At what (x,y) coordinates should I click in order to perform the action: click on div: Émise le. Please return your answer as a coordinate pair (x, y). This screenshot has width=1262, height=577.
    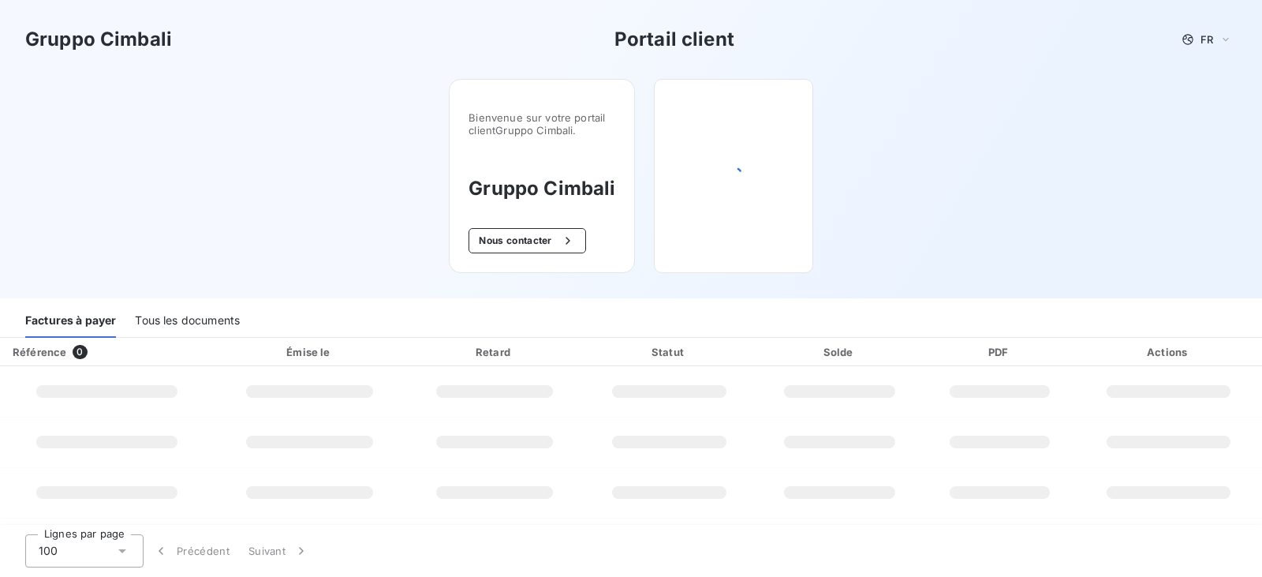
    Looking at the image, I should click on (310, 352).